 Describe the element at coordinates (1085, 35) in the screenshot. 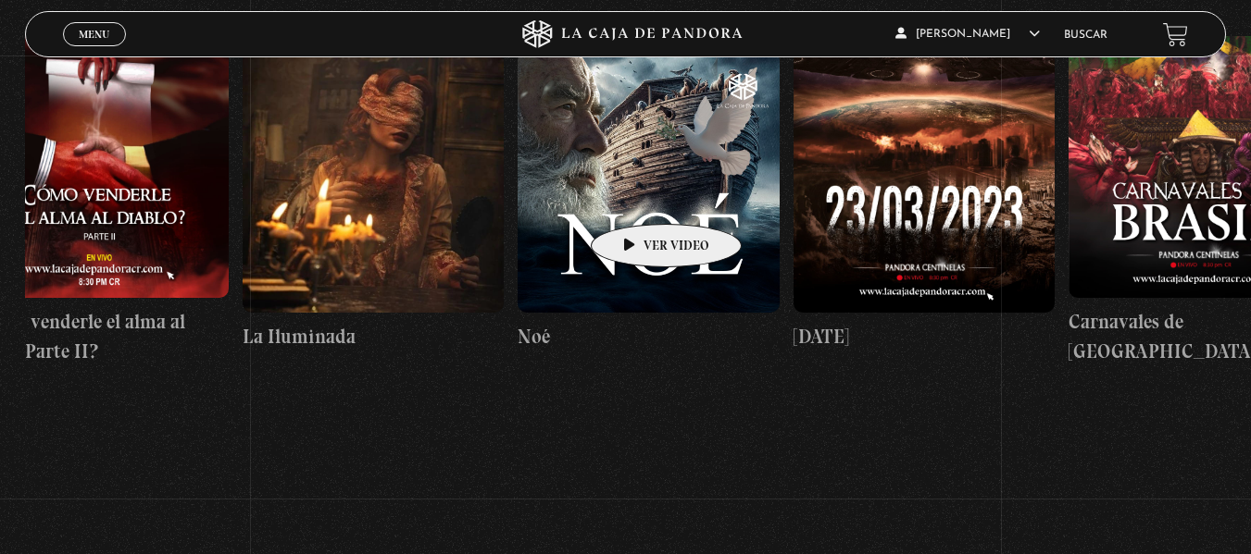

I see `a: Buscar` at that location.